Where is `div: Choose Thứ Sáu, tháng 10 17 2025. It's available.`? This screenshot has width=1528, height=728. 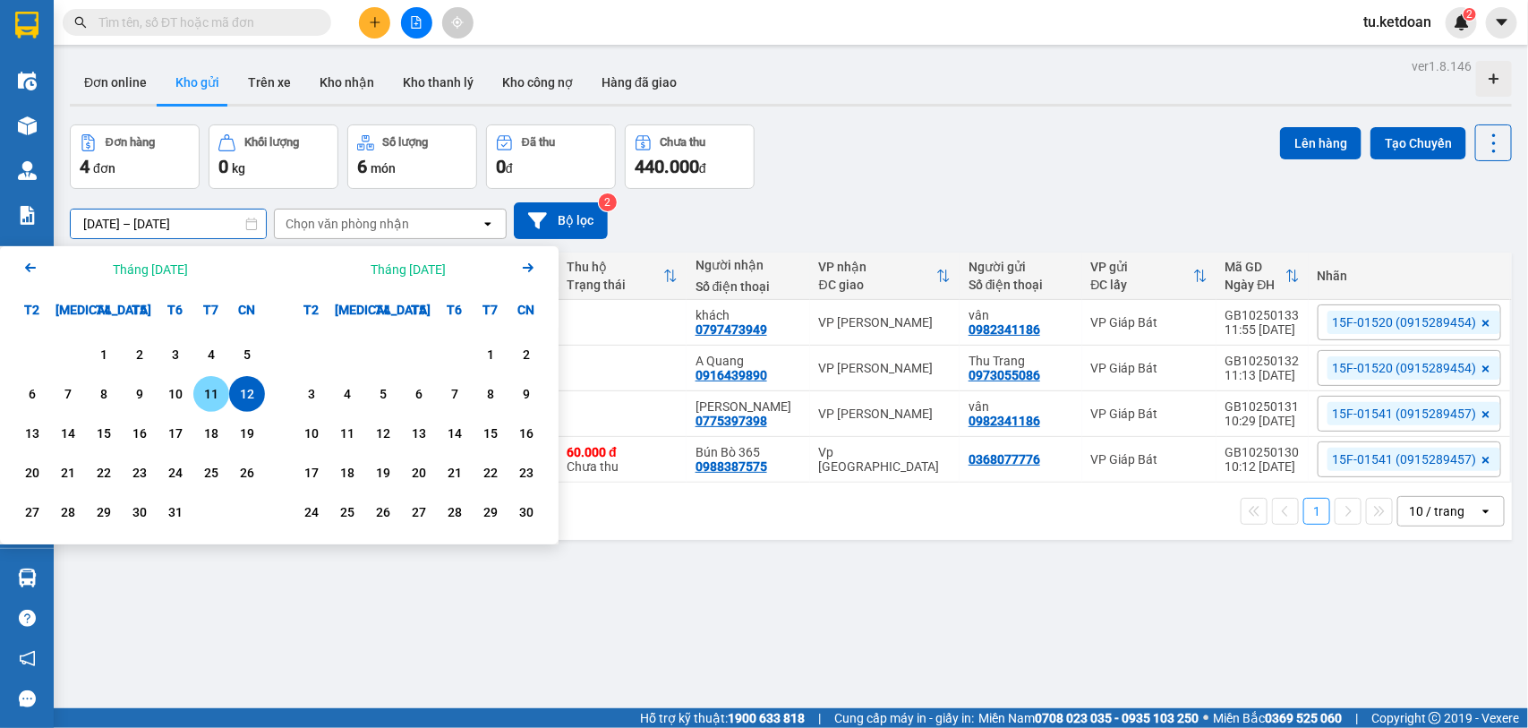
div: Choose Thứ Sáu, tháng 10 17 2025. It's available. is located at coordinates (175, 433).